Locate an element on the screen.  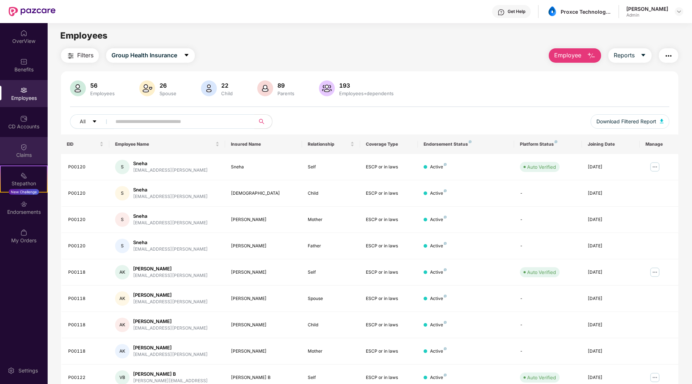
button: search is located at coordinates (263, 122).